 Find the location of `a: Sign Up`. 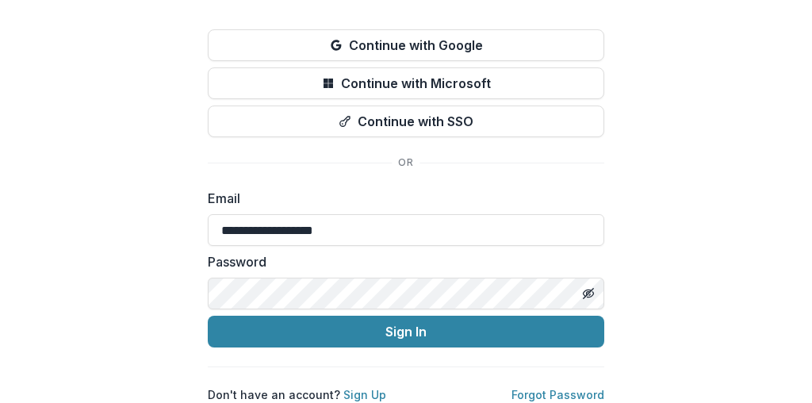

a: Sign Up is located at coordinates (365, 394).